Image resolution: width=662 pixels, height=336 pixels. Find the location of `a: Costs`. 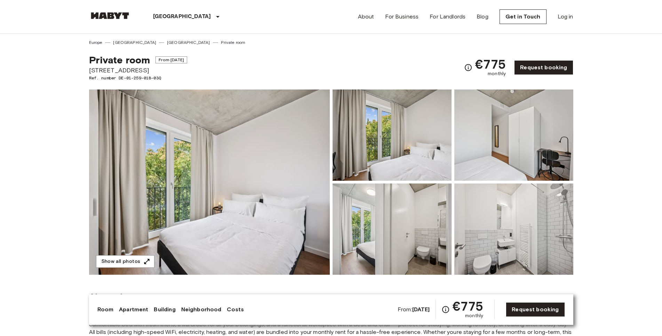

a: Costs is located at coordinates (235, 309).